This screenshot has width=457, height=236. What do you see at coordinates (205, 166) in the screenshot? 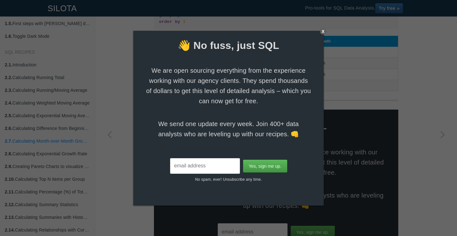
I see `input: email address` at bounding box center [205, 166].